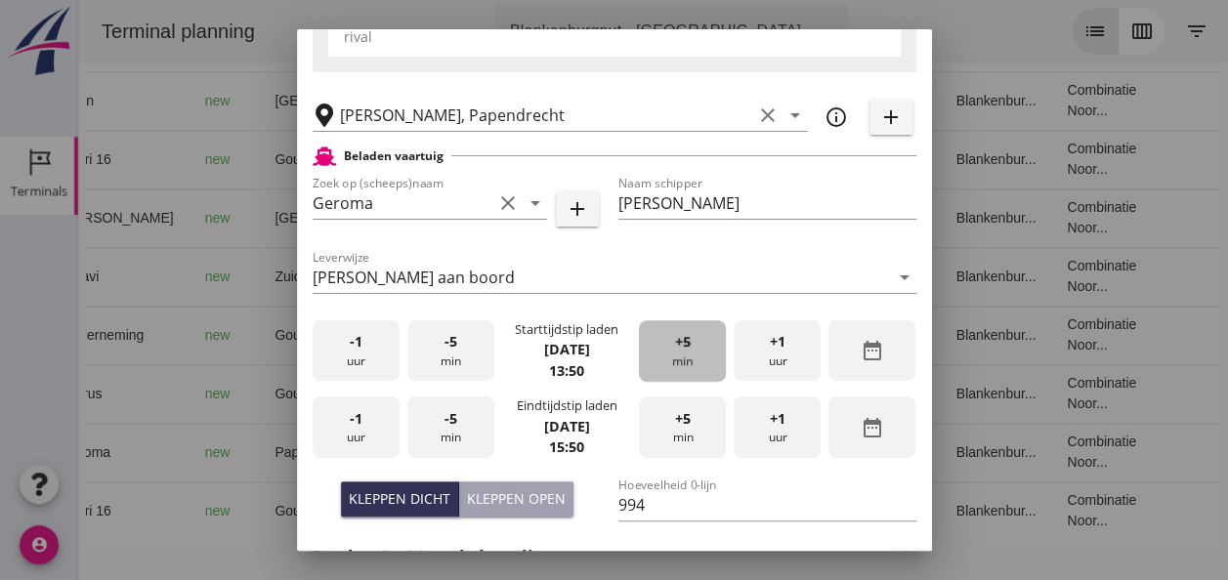  I want to click on h2: Product(en)/vrachtbepaling, so click(615, 557).